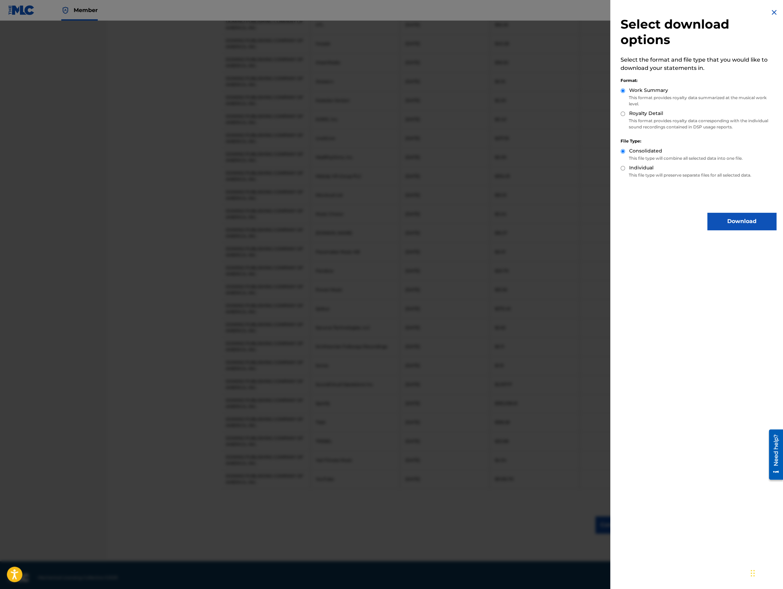  I want to click on img: MLC Logo, so click(21, 10).